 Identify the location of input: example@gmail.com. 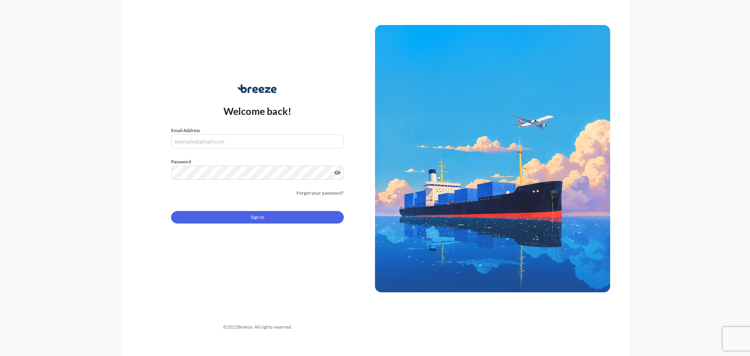
(258, 141).